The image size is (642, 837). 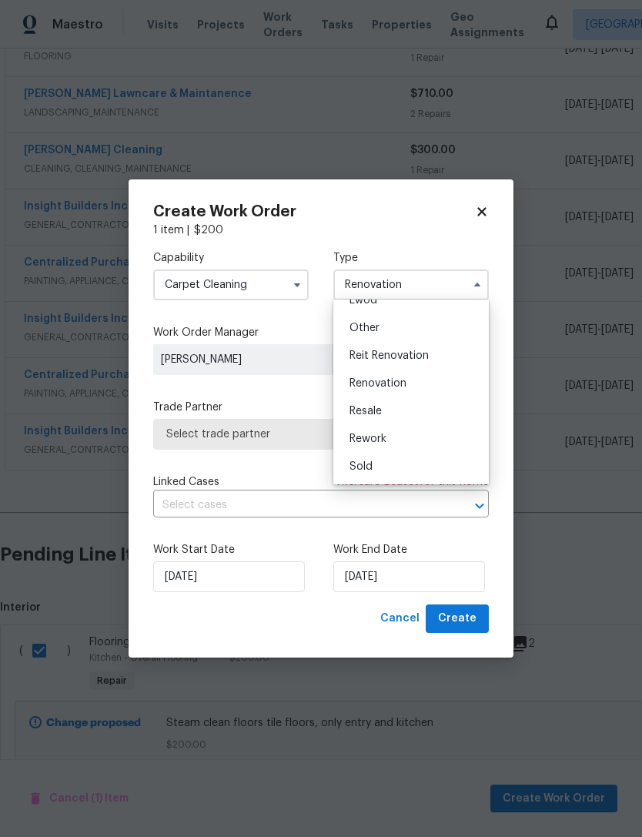 I want to click on span: $ 200, so click(x=209, y=230).